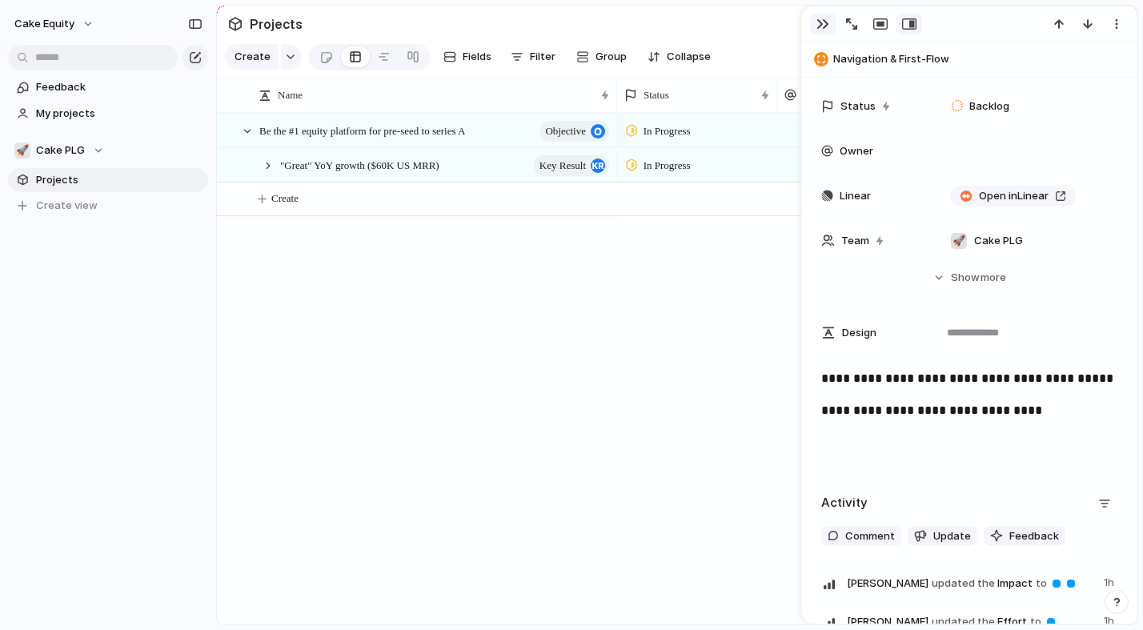  I want to click on button: Cake Equity, so click(54, 24).